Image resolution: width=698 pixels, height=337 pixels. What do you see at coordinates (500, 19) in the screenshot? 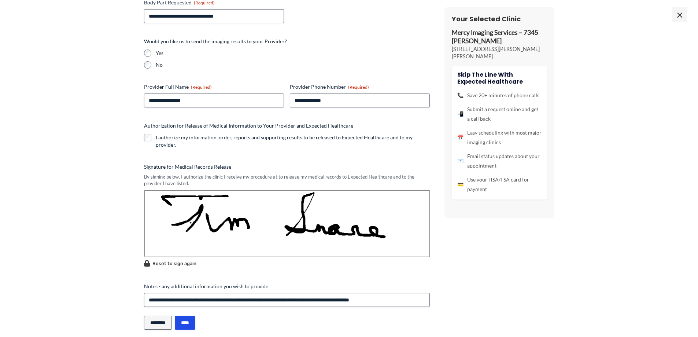
I see `h3: Your Selected Clinic` at bounding box center [500, 19].